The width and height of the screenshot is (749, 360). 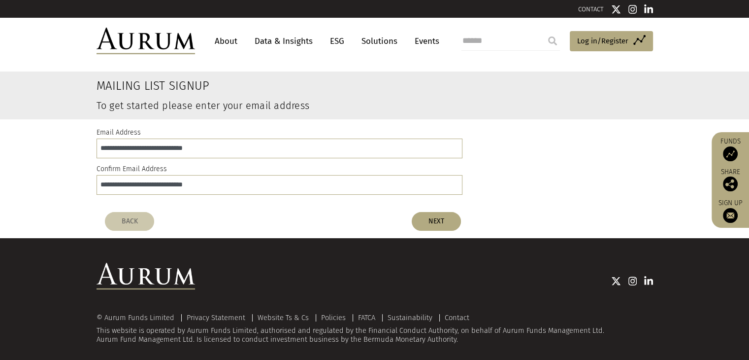 I want to click on h2: Mailing List Signup, so click(x=327, y=86).